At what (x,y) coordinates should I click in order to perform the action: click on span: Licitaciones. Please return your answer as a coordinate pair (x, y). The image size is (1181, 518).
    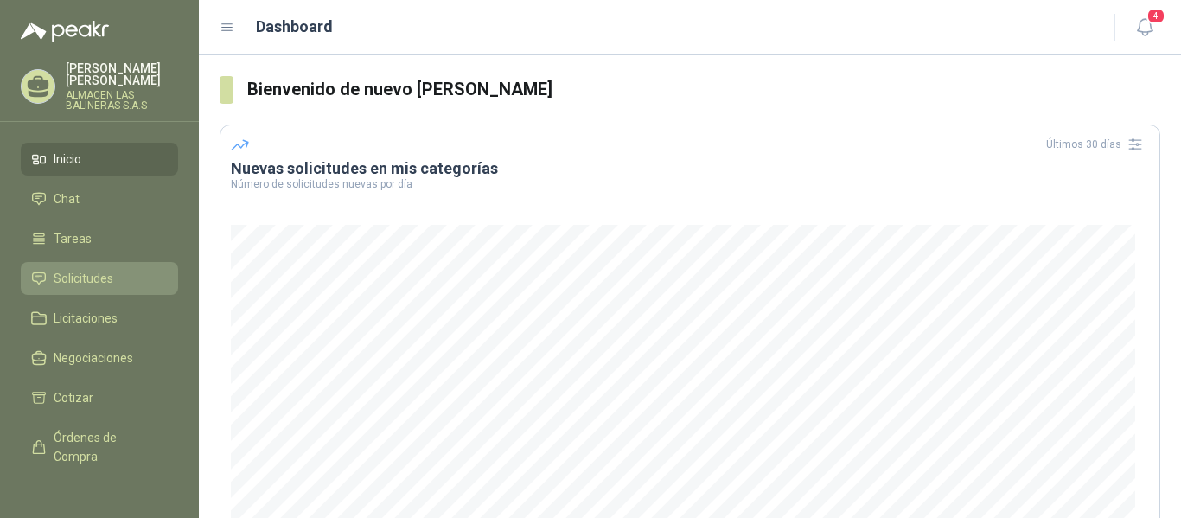
    Looking at the image, I should click on (86, 318).